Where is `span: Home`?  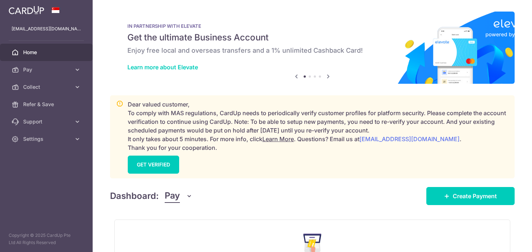 span: Home is located at coordinates (47, 52).